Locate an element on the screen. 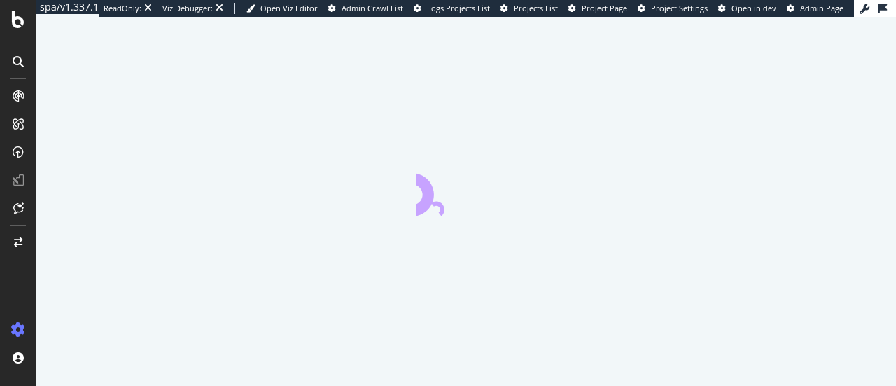  a: Open Viz Editor is located at coordinates (282, 8).